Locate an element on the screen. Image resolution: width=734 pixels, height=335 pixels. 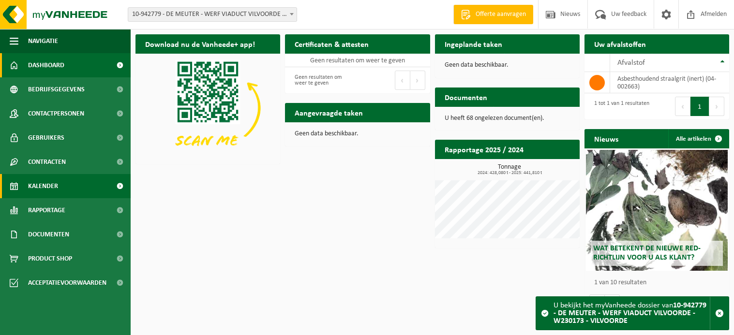
span: Contactpersonen is located at coordinates (56, 114).